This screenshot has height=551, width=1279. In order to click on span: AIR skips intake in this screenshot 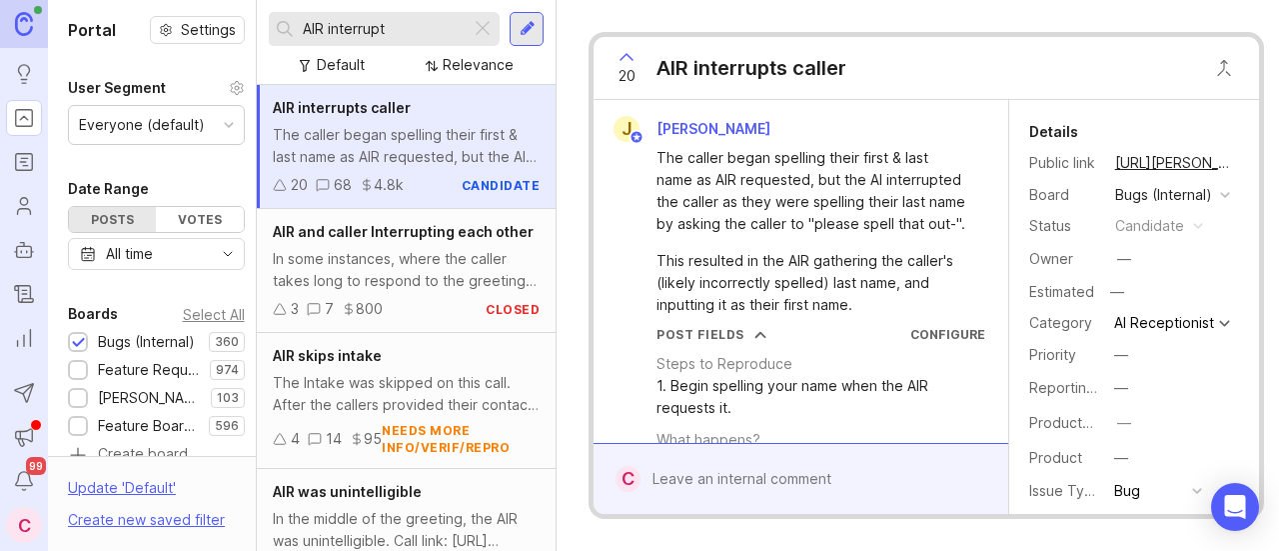, I will do `click(327, 355)`.